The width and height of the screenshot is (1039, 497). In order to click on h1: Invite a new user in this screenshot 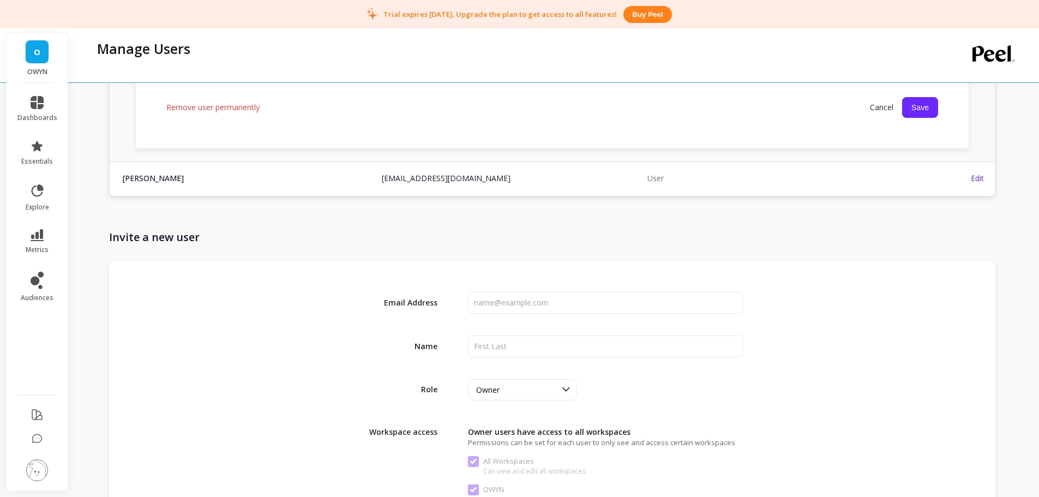, I will do `click(552, 237)`.